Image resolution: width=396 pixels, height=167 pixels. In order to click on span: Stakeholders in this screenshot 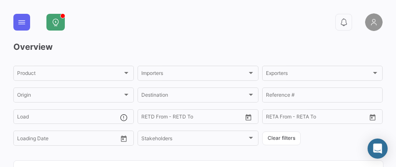, I will do `click(194, 139)`.